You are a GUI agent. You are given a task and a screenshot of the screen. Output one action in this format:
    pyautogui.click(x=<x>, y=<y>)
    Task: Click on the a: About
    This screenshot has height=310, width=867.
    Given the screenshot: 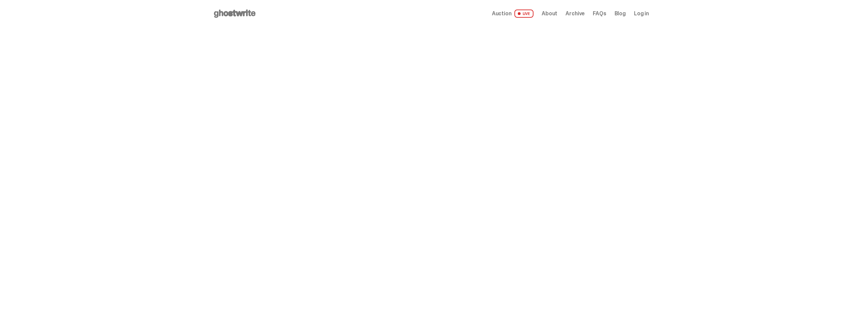 What is the action you would take?
    pyautogui.click(x=549, y=14)
    